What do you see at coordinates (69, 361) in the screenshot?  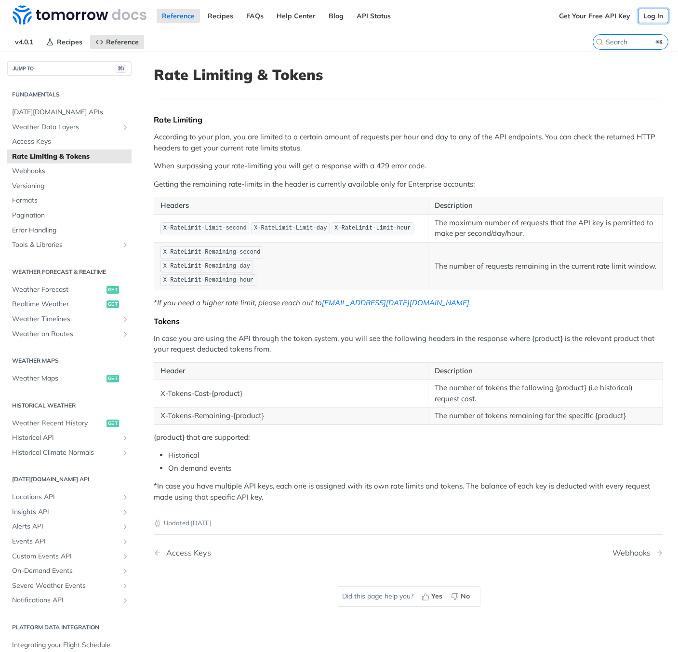 I see `h2: Weather Maps` at bounding box center [69, 361].